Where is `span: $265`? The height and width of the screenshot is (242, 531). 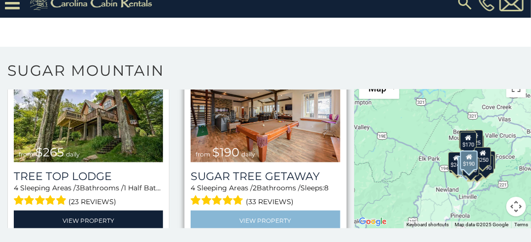
span: $265 is located at coordinates (50, 152).